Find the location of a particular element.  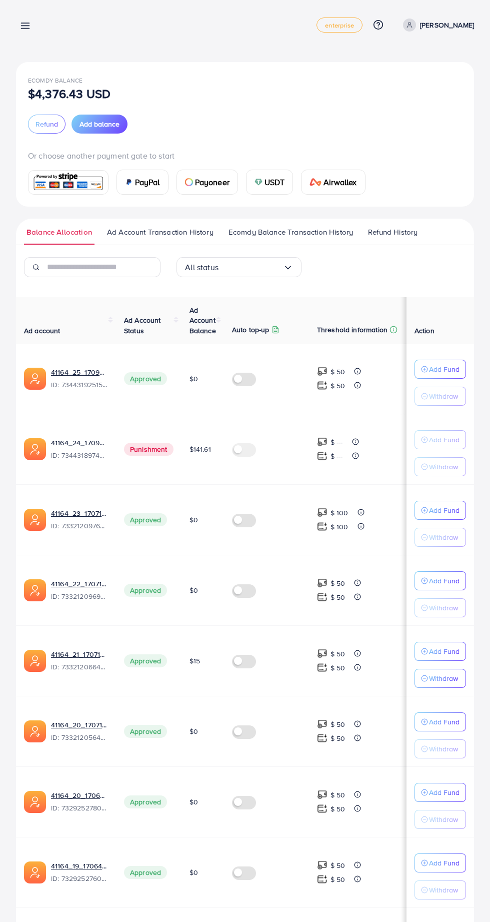

a: 41164_20_1706474683598 is located at coordinates (80, 795).